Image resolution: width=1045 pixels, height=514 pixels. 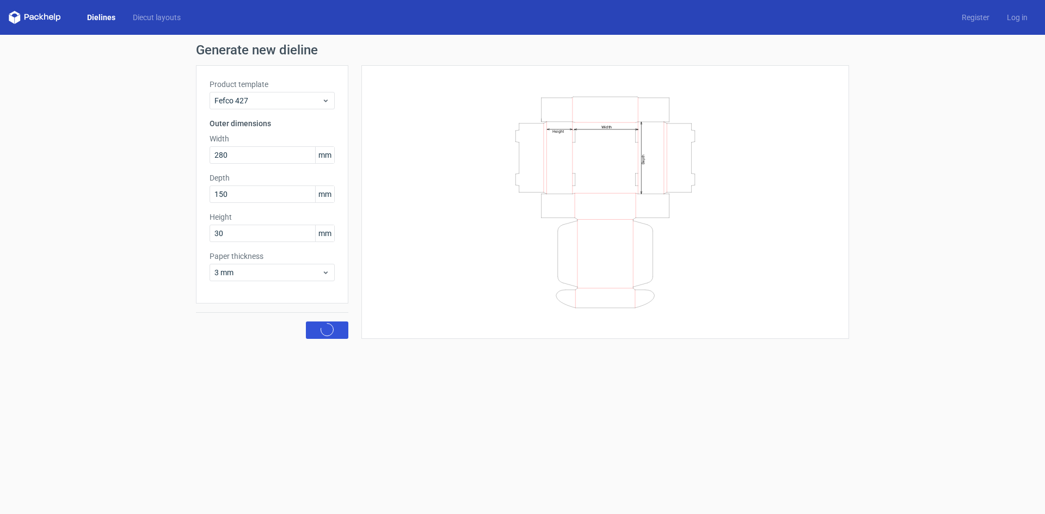 I want to click on a: Dielines, so click(x=101, y=17).